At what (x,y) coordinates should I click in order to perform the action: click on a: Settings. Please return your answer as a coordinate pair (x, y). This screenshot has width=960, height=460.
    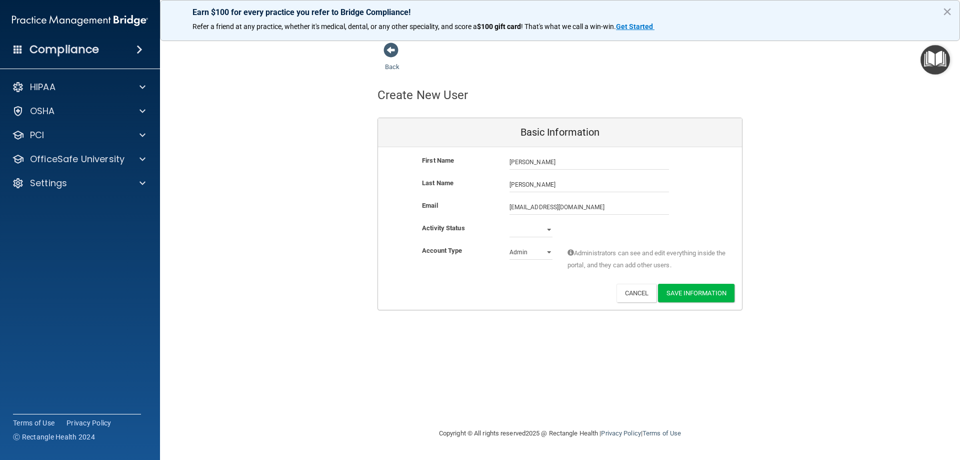
    Looking at the image, I should click on (79, 183).